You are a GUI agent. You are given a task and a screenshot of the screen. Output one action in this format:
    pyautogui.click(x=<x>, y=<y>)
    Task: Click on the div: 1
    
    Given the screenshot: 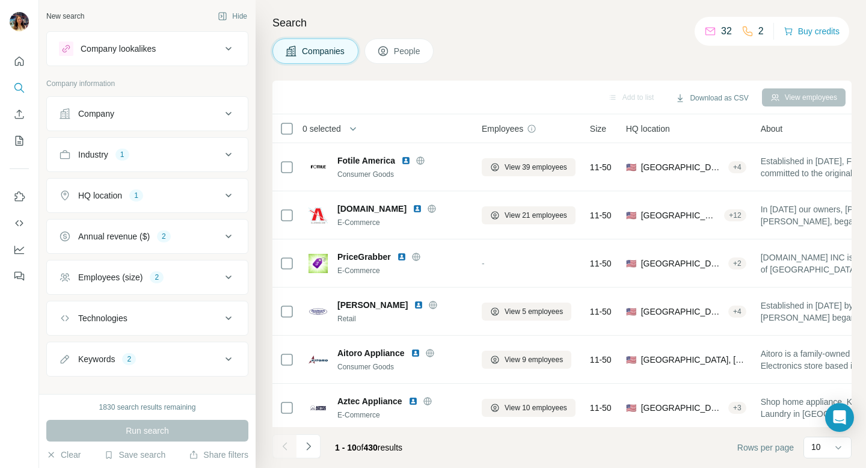 What is the action you would take?
    pyautogui.click(x=122, y=155)
    